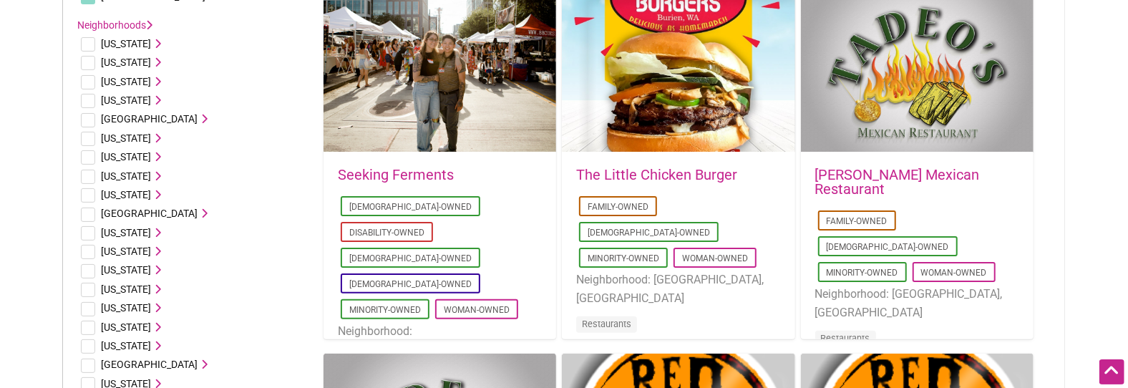  Describe the element at coordinates (1112, 372) in the screenshot. I see `div: Scroll Back to Top` at that location.